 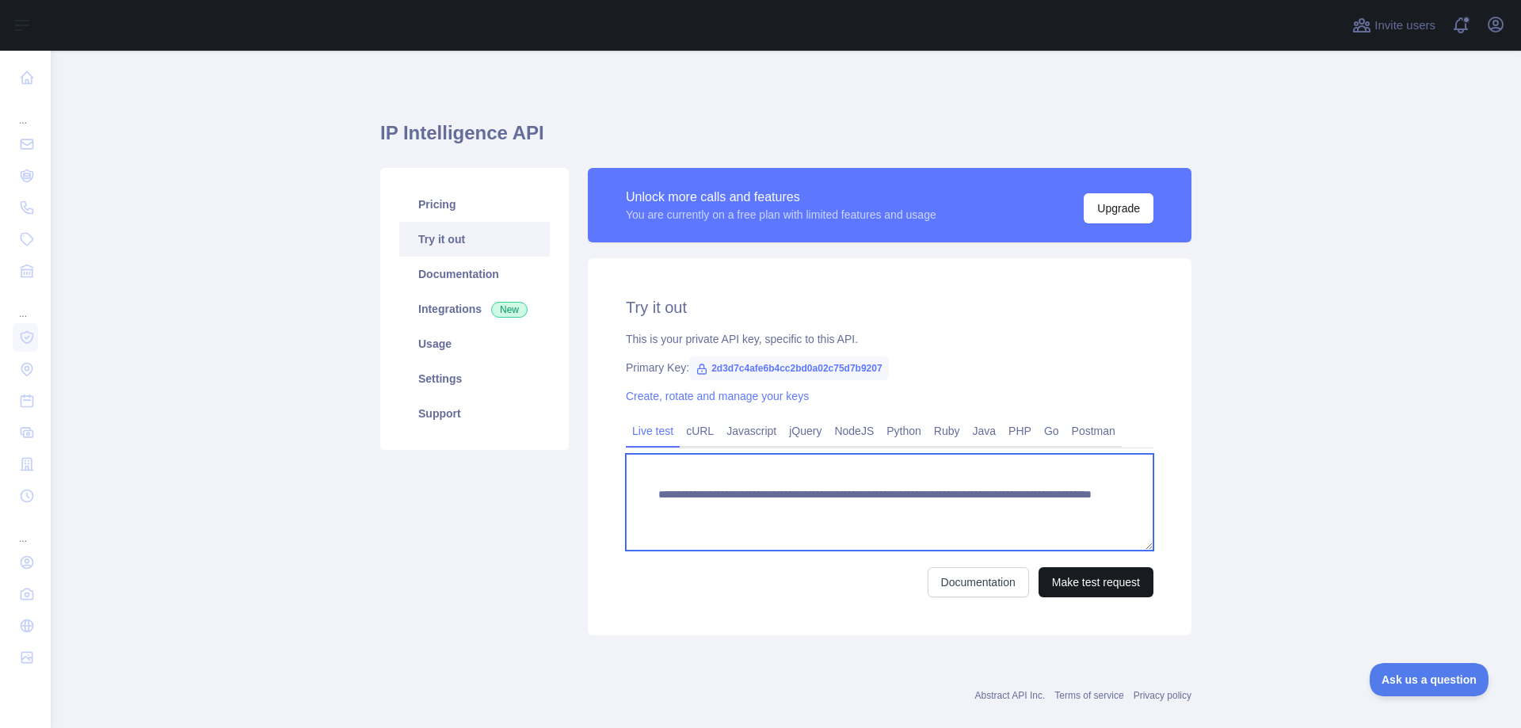 What do you see at coordinates (475, 414) in the screenshot?
I see `a: Support` at bounding box center [475, 414].